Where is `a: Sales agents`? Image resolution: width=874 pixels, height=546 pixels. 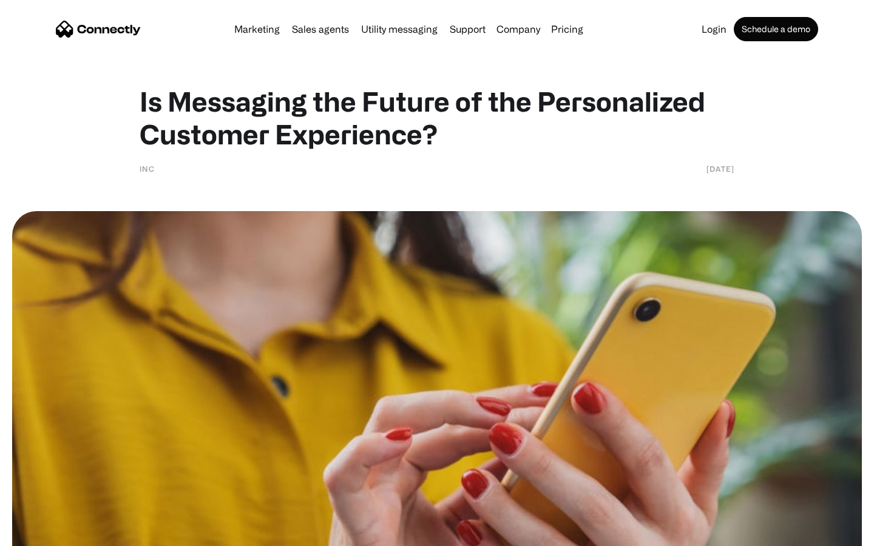 a: Sales agents is located at coordinates (320, 29).